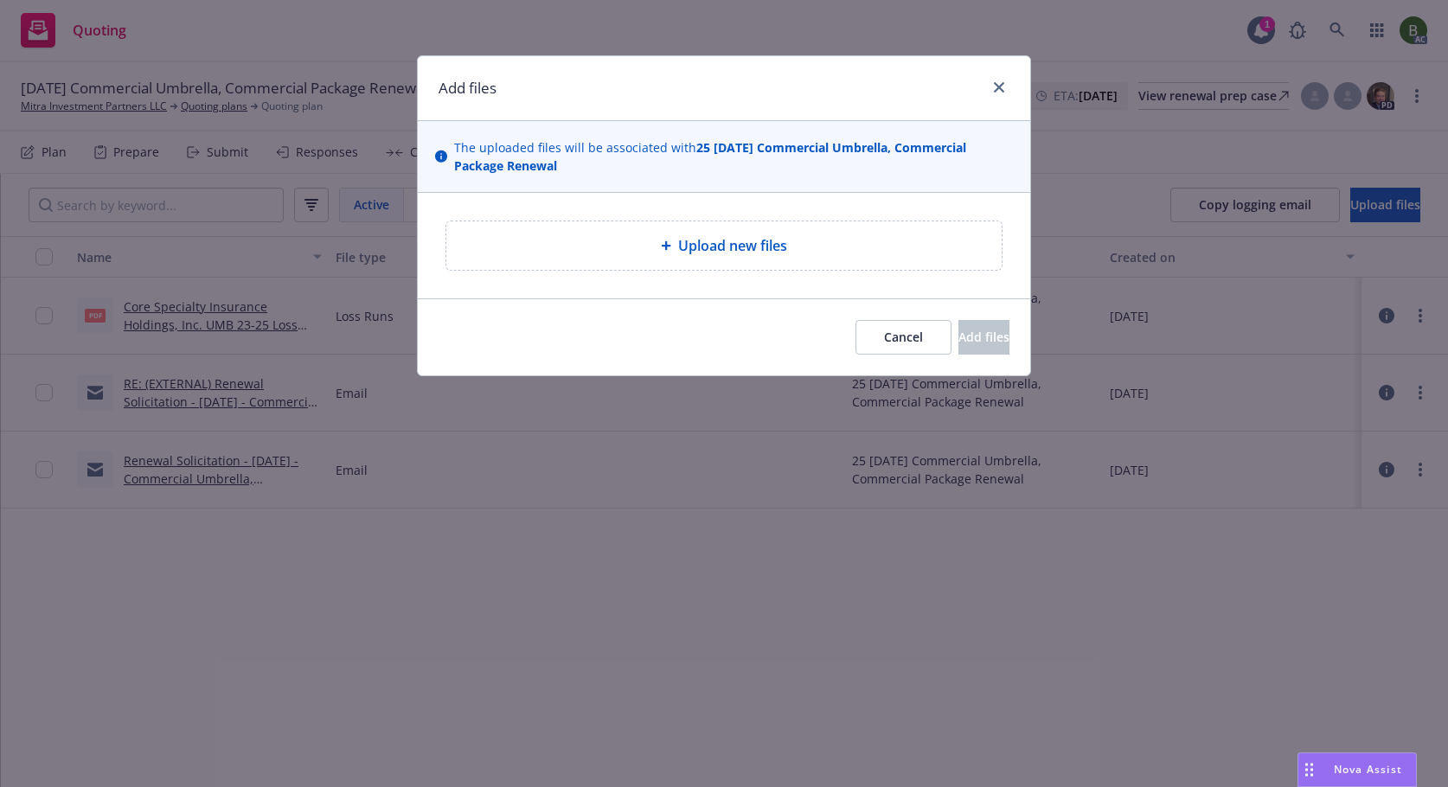 The height and width of the screenshot is (787, 1448). Describe the element at coordinates (733, 246) in the screenshot. I see `span: Upload new files` at that location.